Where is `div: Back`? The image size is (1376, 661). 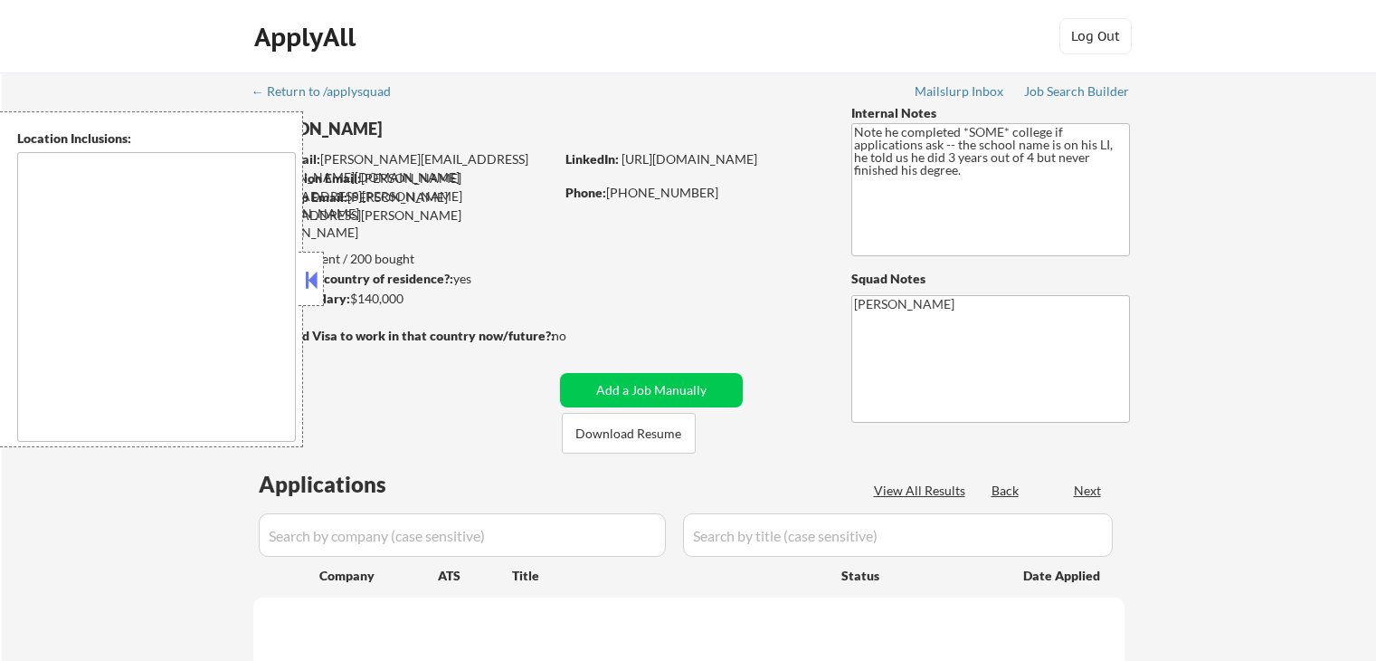 div: Back is located at coordinates (1006, 490).